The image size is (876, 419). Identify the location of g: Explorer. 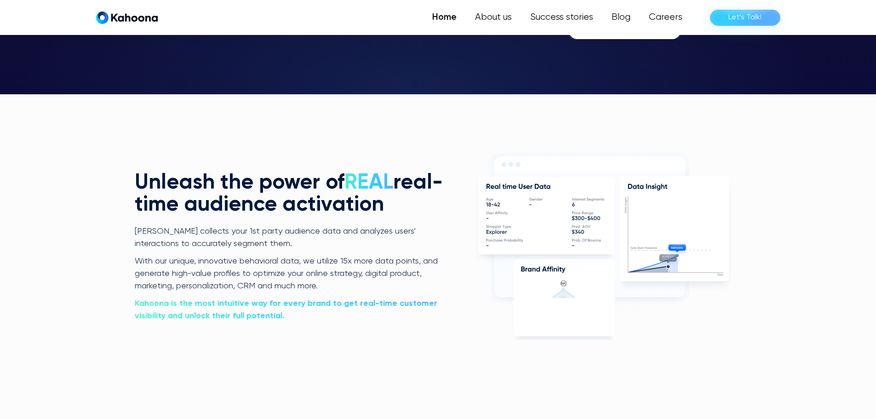
(496, 232).